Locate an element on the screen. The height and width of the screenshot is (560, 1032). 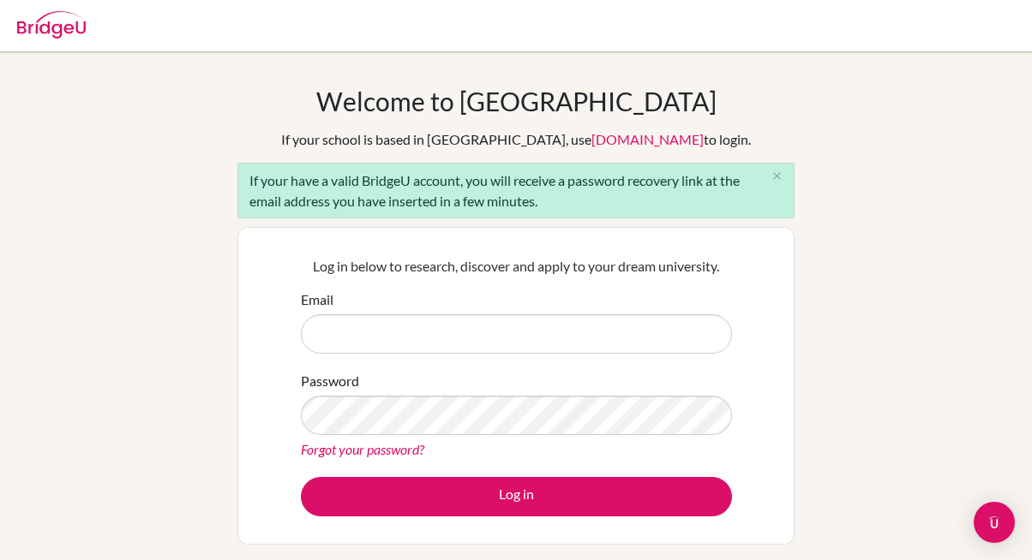
button: Close is located at coordinates (776, 177).